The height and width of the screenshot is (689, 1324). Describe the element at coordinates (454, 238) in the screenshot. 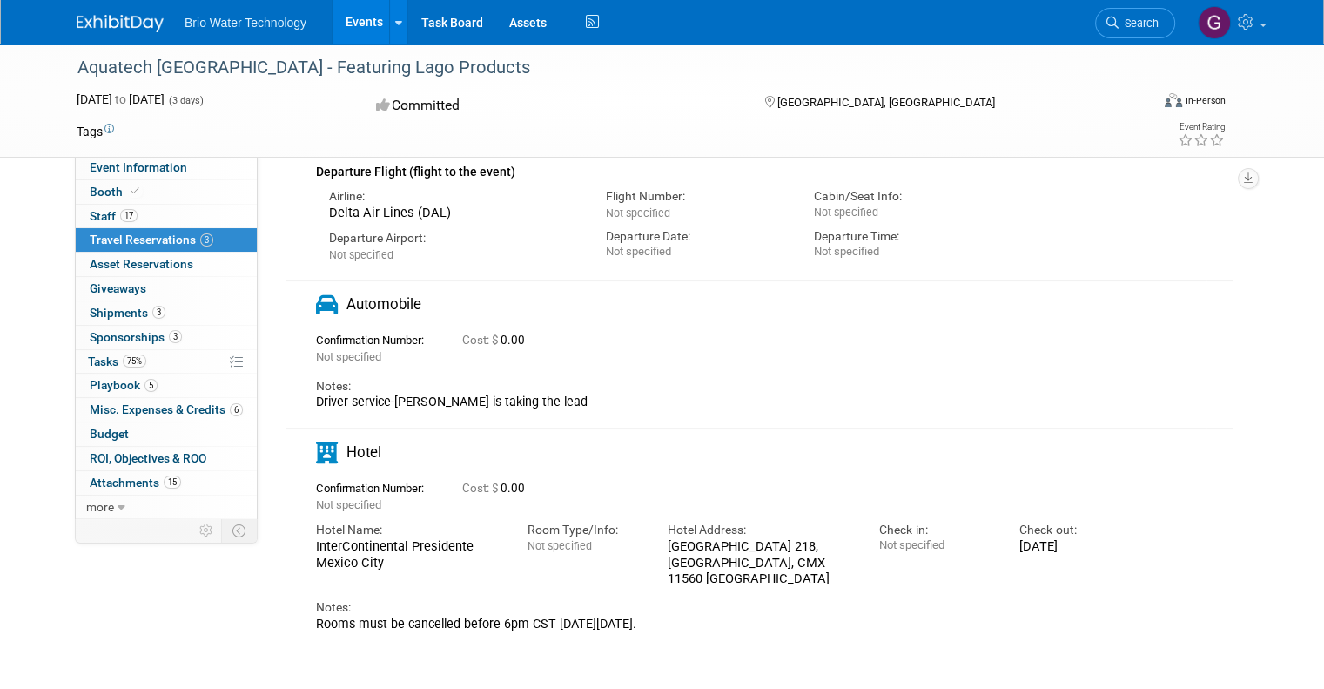

I see `div: Departure Airport:` at that location.